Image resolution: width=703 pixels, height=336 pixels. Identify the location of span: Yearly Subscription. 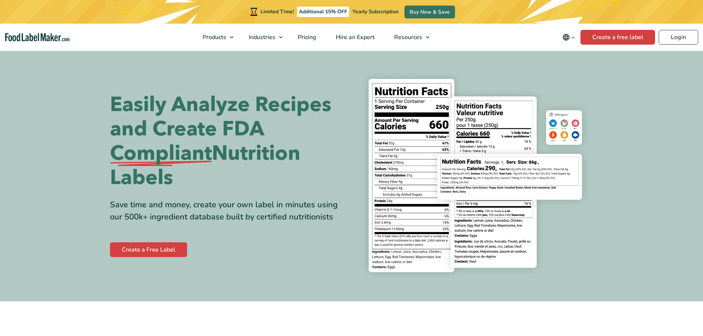
(375, 11).